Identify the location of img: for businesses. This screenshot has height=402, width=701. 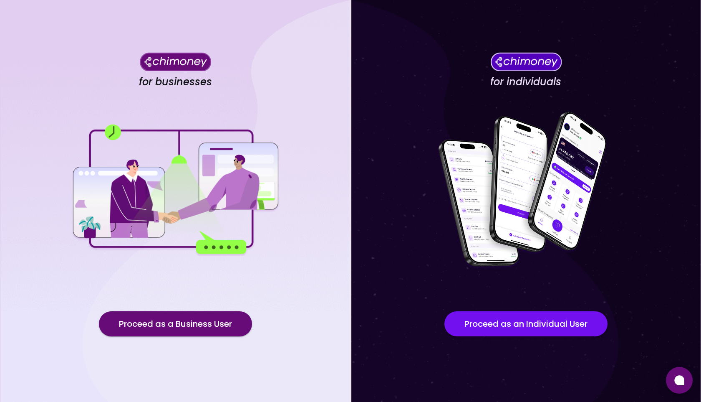
(175, 190).